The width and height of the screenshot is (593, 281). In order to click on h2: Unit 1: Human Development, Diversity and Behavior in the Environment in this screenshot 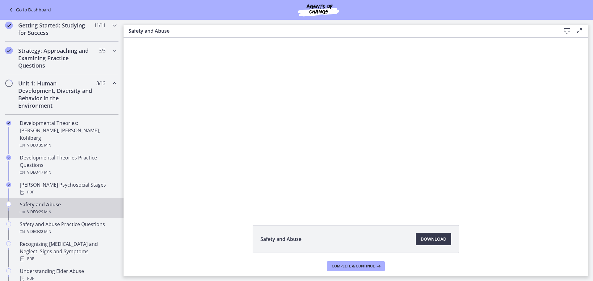, I will do `click(56, 95)`.